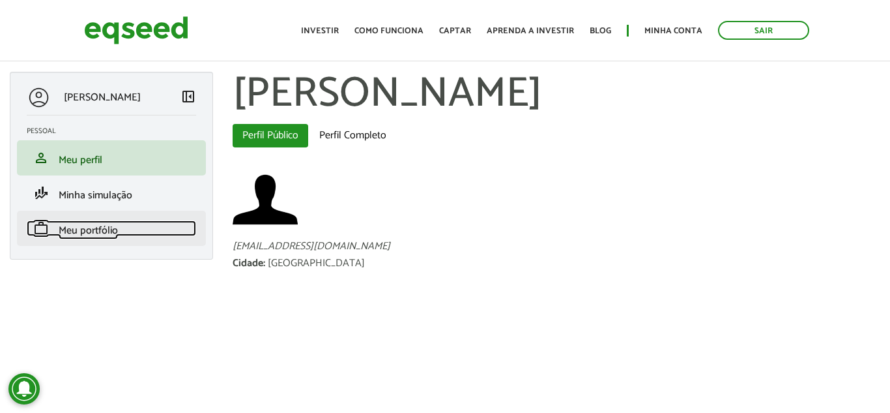 Image resolution: width=890 pixels, height=413 pixels. What do you see at coordinates (111, 158) in the screenshot?
I see `li: Meu perfil` at bounding box center [111, 158].